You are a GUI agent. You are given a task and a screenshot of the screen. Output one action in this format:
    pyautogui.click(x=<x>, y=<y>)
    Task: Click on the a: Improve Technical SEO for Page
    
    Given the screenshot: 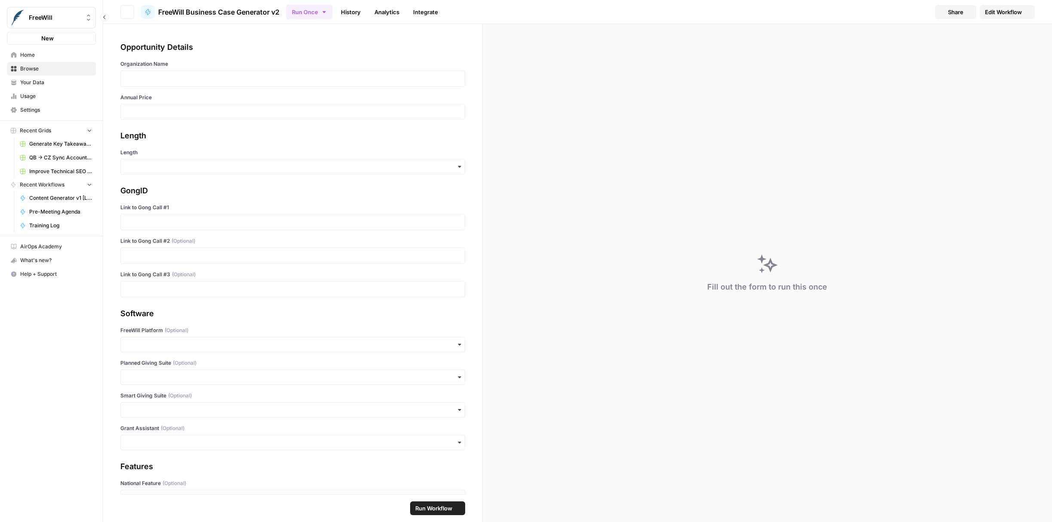 What is the action you would take?
    pyautogui.click(x=56, y=172)
    